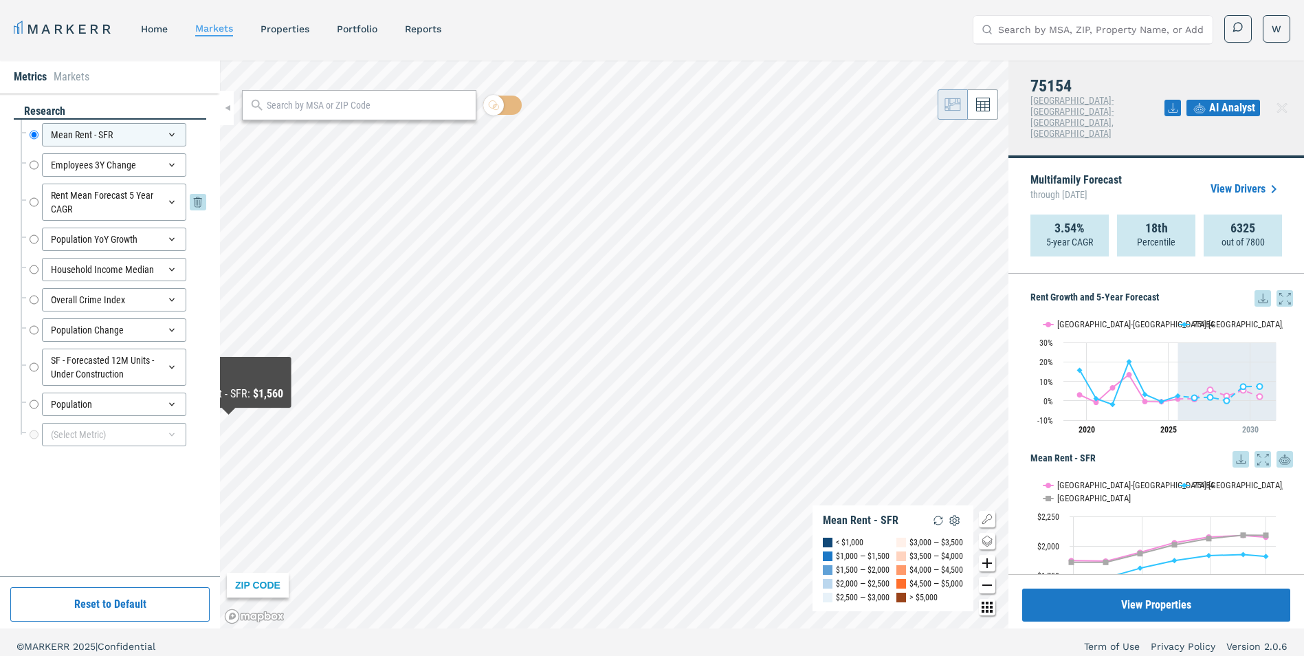 This screenshot has height=656, width=1304. I want to click on text: $2,000, so click(1049, 547).